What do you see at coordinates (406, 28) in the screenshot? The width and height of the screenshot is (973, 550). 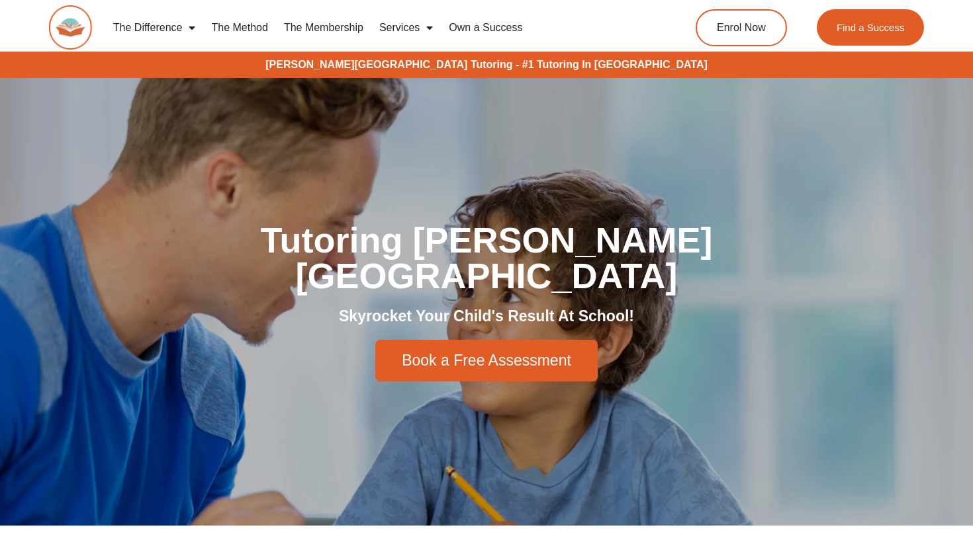 I see `a: Services` at bounding box center [406, 28].